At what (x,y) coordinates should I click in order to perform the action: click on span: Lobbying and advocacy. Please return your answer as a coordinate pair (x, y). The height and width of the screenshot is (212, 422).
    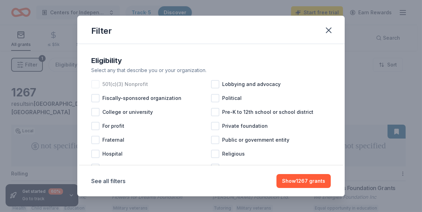
    Looking at the image, I should click on (251, 84).